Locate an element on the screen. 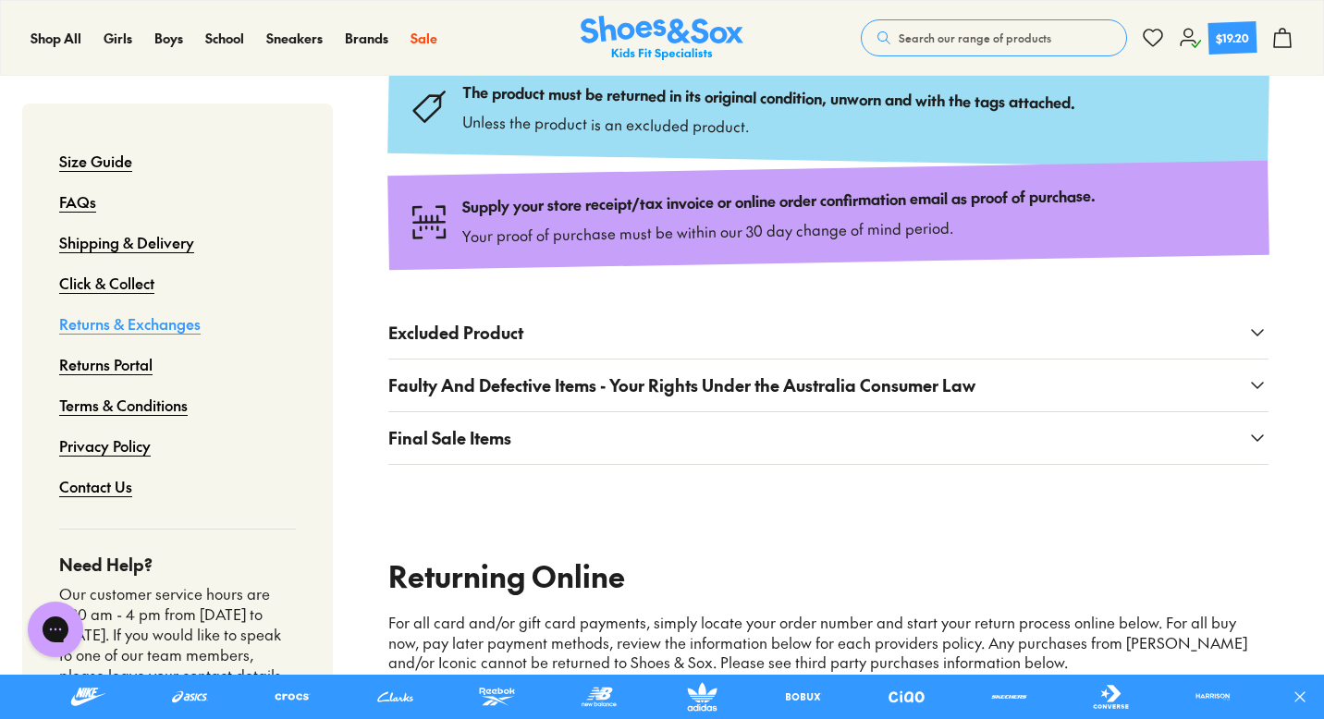 The image size is (1324, 719). span: Sneakers is located at coordinates (294, 38).